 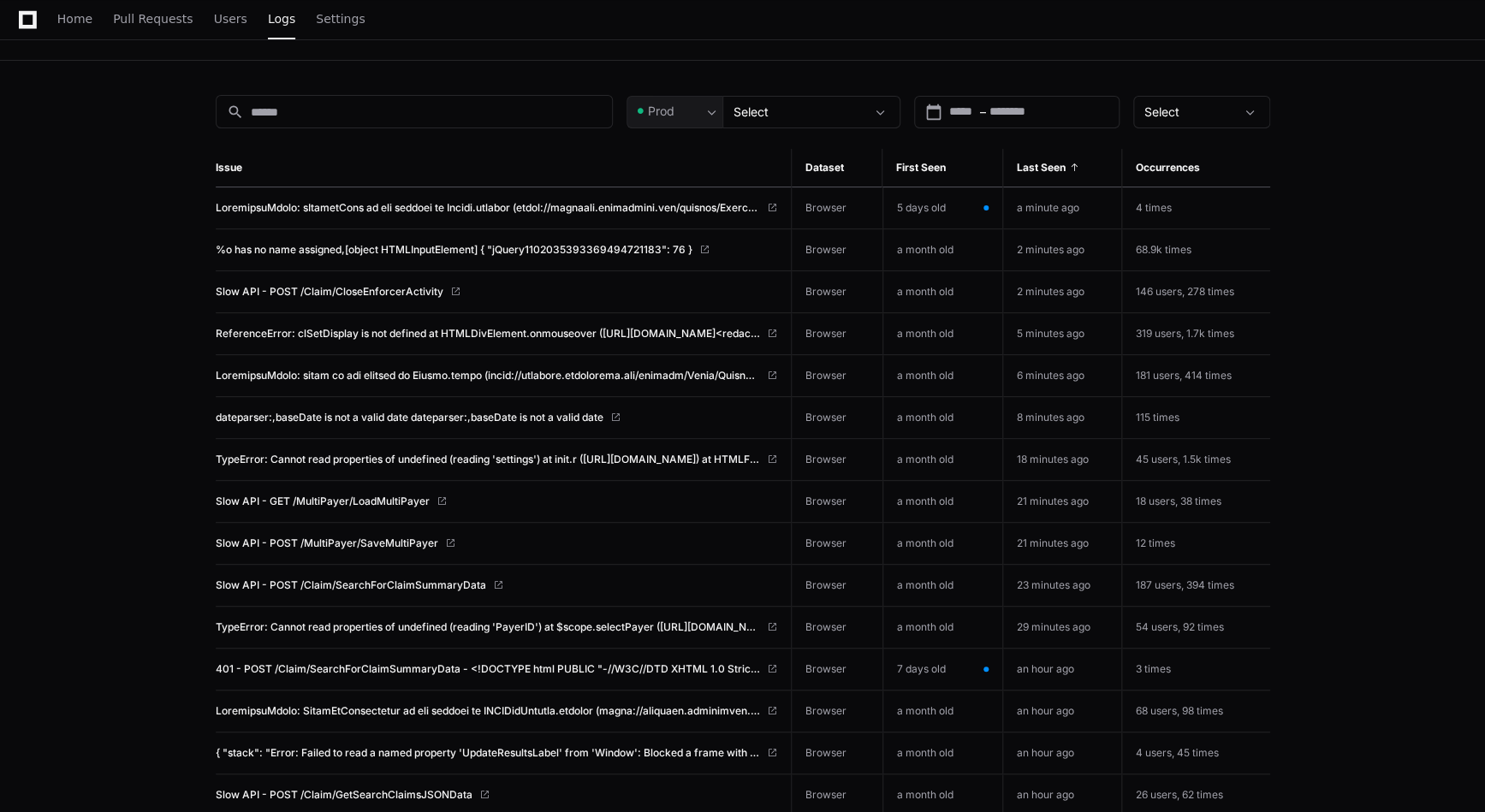 I want to click on a: LoremipsuMdolo: sitam co adi elitsed do Eiusmo.tempo (incid://utlabore.etdolorema.ali/enimadm/Ven..., so click(x=497, y=376).